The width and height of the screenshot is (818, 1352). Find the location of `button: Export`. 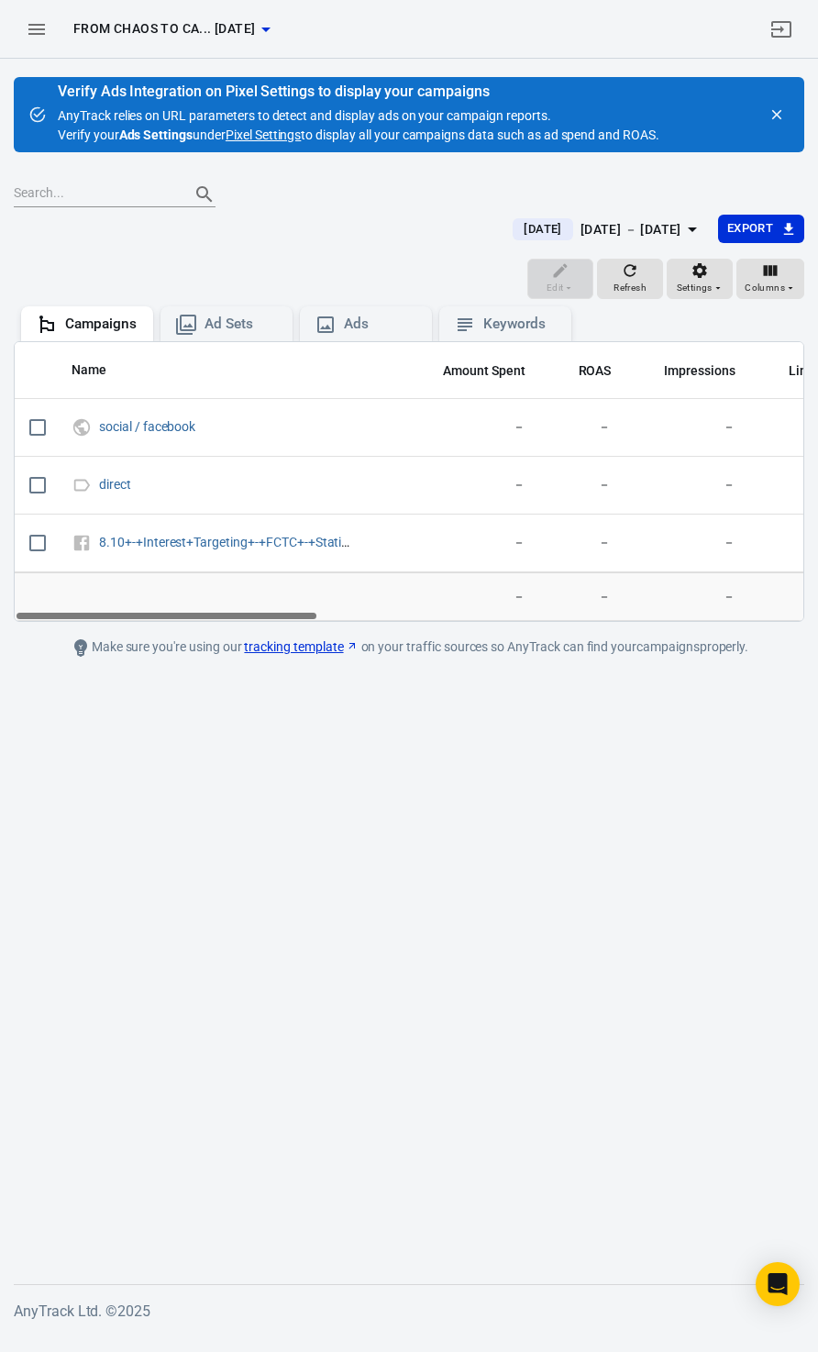

button: Export is located at coordinates (761, 228).